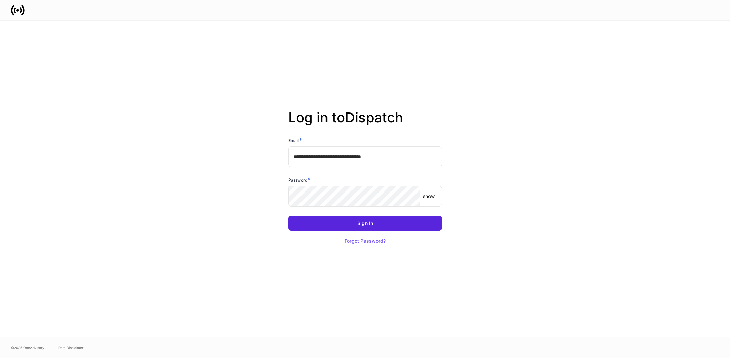 Image resolution: width=730 pixels, height=358 pixels. What do you see at coordinates (71, 348) in the screenshot?
I see `a: Data Disclaimer` at bounding box center [71, 348].